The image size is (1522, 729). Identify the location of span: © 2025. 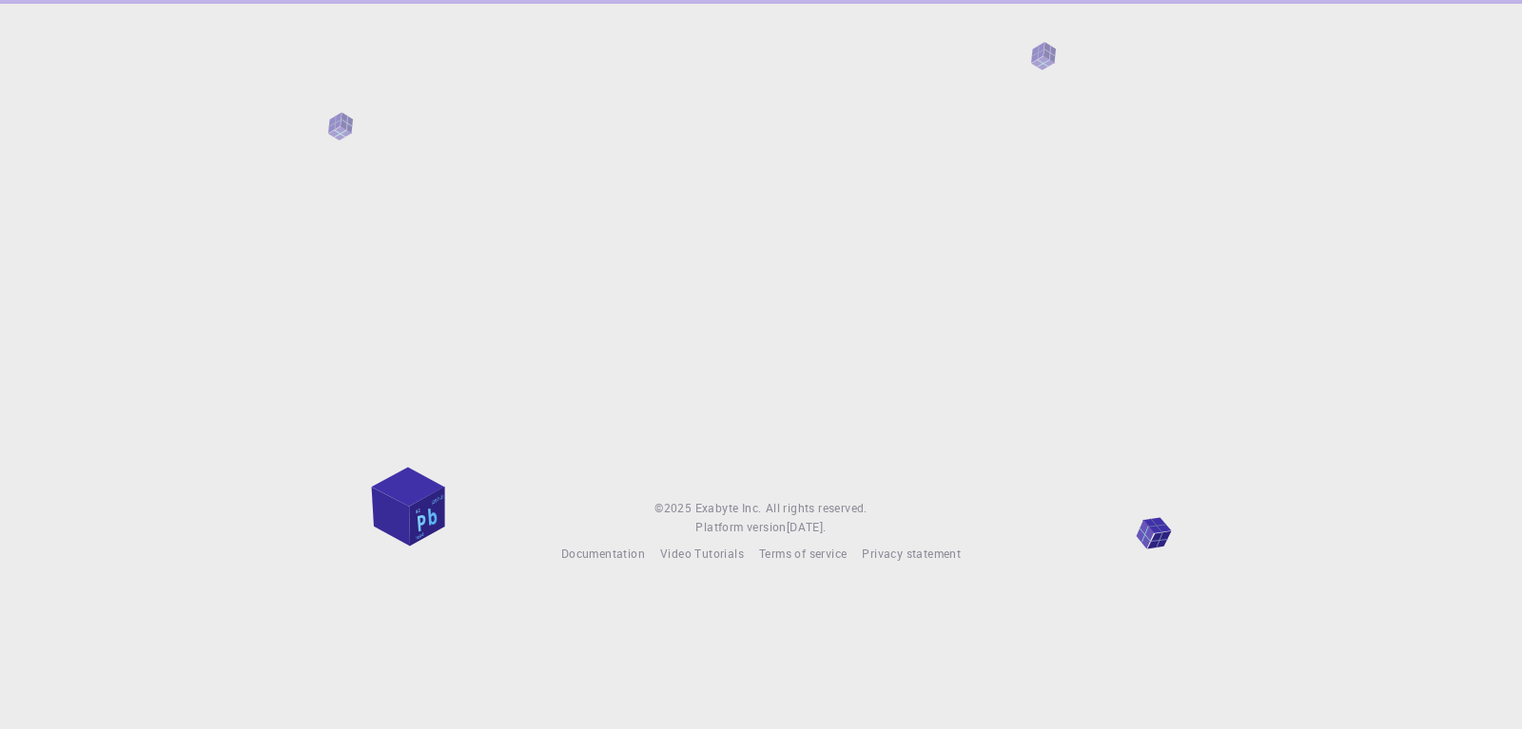
(674, 509).